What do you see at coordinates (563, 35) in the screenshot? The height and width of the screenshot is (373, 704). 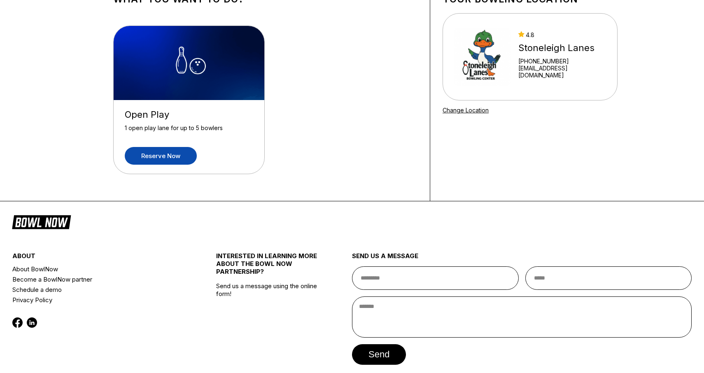 I see `div: 4.8` at bounding box center [563, 35].